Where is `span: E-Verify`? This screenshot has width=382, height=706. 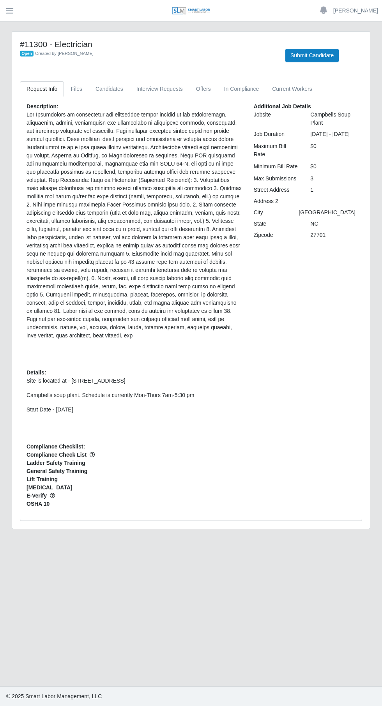
span: E-Verify is located at coordinates (134, 496).